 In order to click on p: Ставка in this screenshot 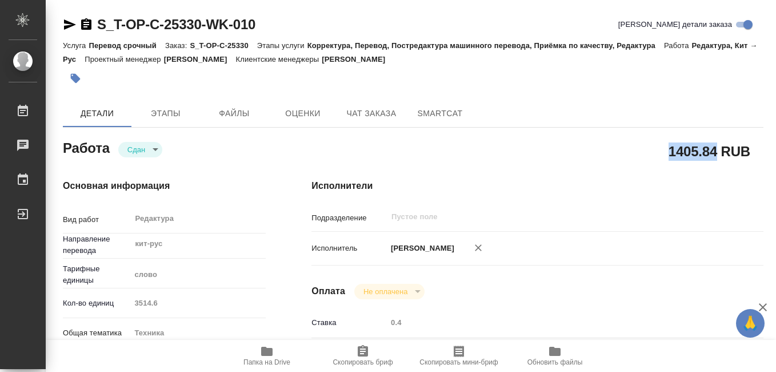, I will do `click(349, 322)`.